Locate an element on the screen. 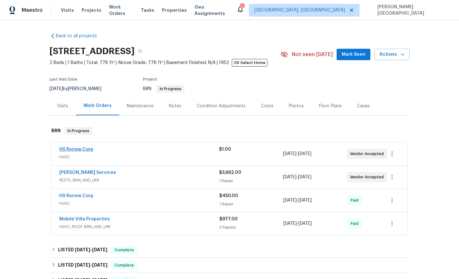  span: BRN is located at coordinates (164, 89).